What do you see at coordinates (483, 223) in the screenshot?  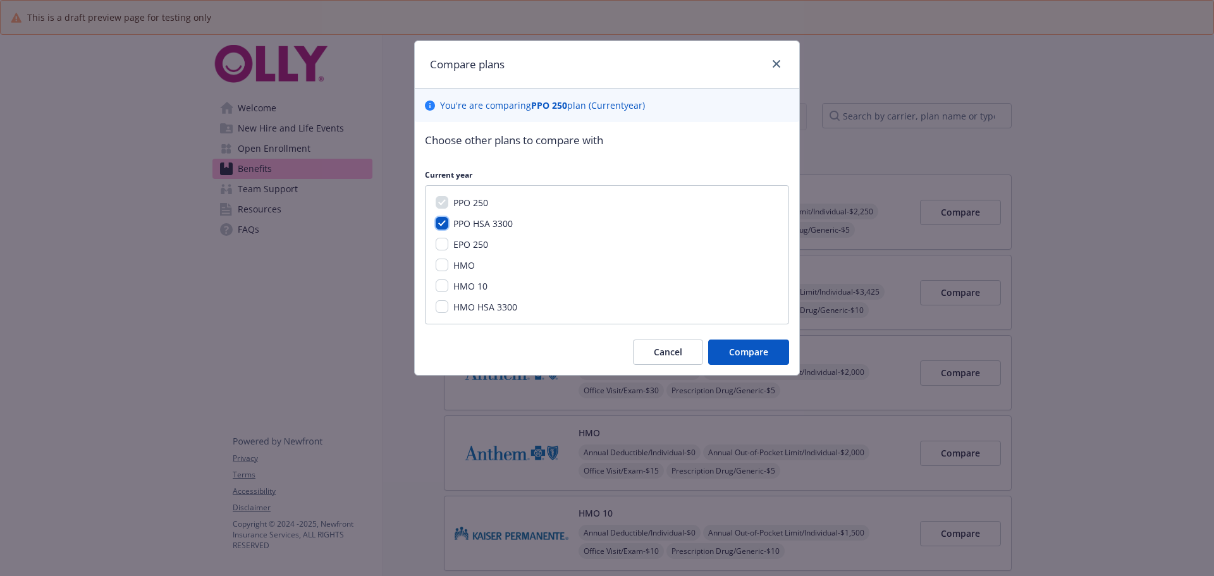 I see `span: PPO HSA 3300` at bounding box center [483, 223].